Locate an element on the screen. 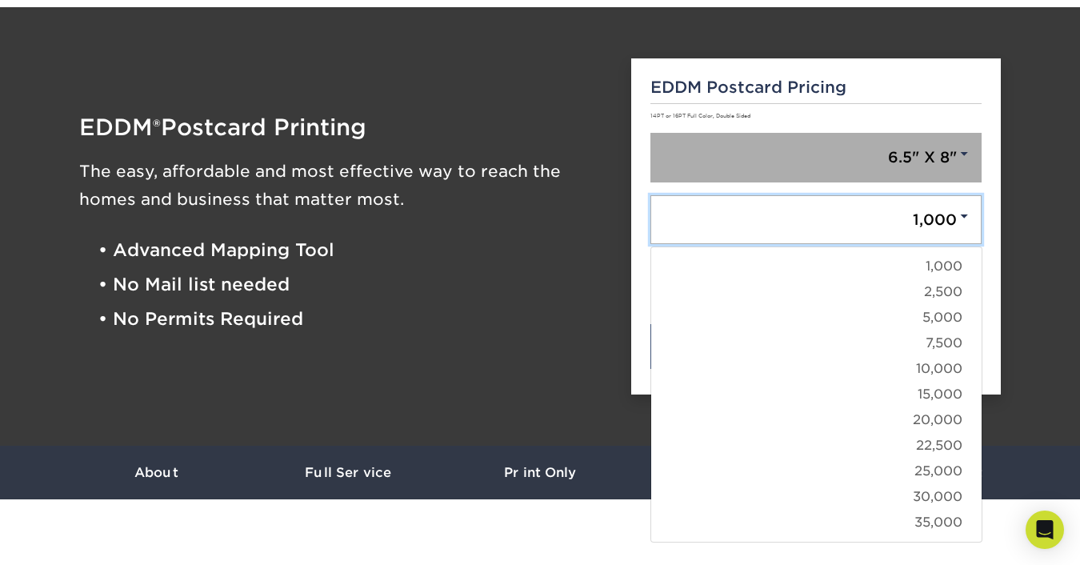 The image size is (1080, 565). a: Resources is located at coordinates (732, 472).